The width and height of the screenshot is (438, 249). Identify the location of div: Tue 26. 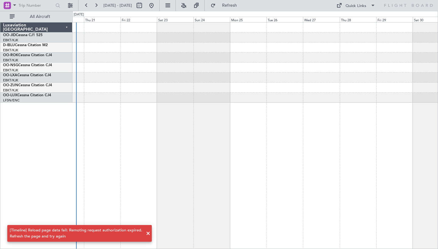
(284, 19).